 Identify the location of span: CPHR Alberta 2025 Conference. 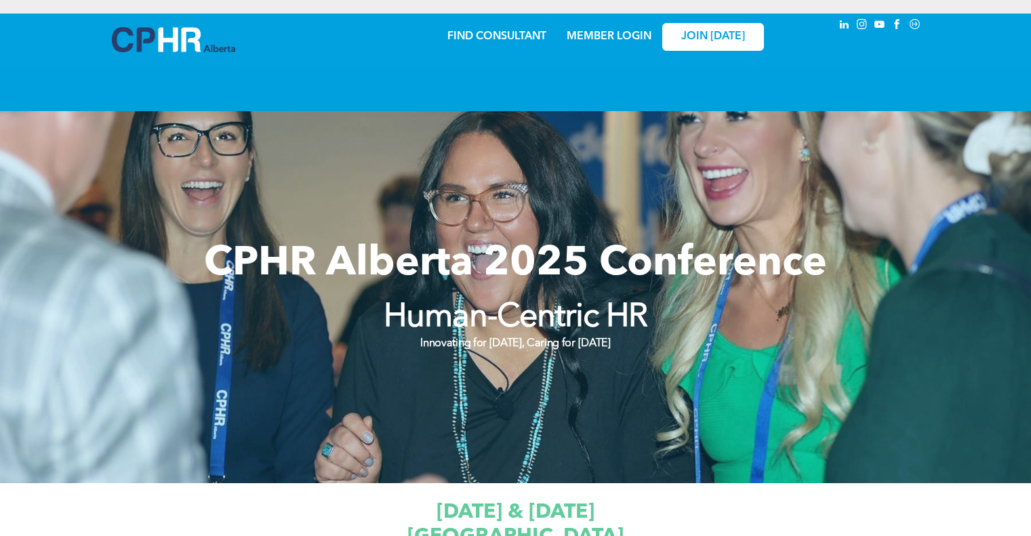
(515, 264).